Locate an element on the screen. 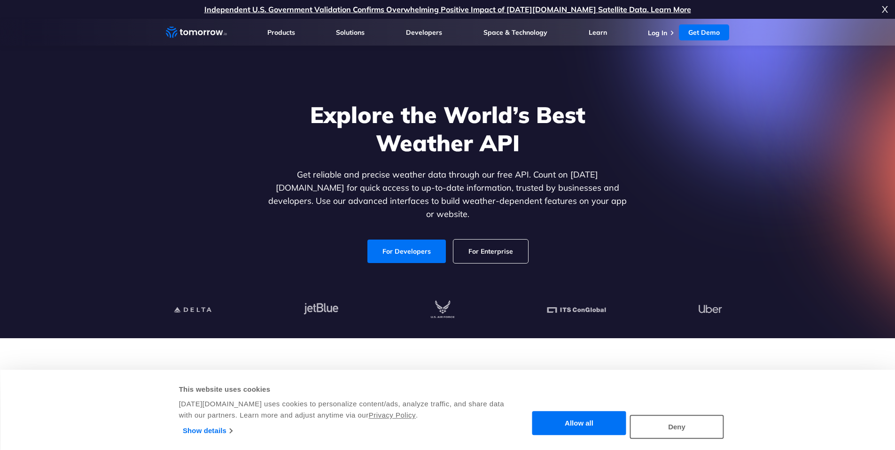 The height and width of the screenshot is (450, 895). a: Privacy Policy is located at coordinates (392, 415).